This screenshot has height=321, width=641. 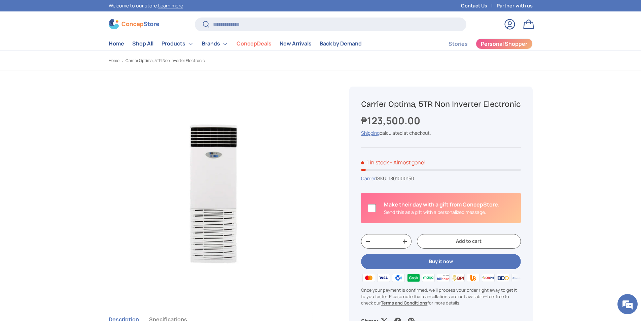 What do you see at coordinates (171, 5) in the screenshot?
I see `a: Learn more` at bounding box center [171, 5].